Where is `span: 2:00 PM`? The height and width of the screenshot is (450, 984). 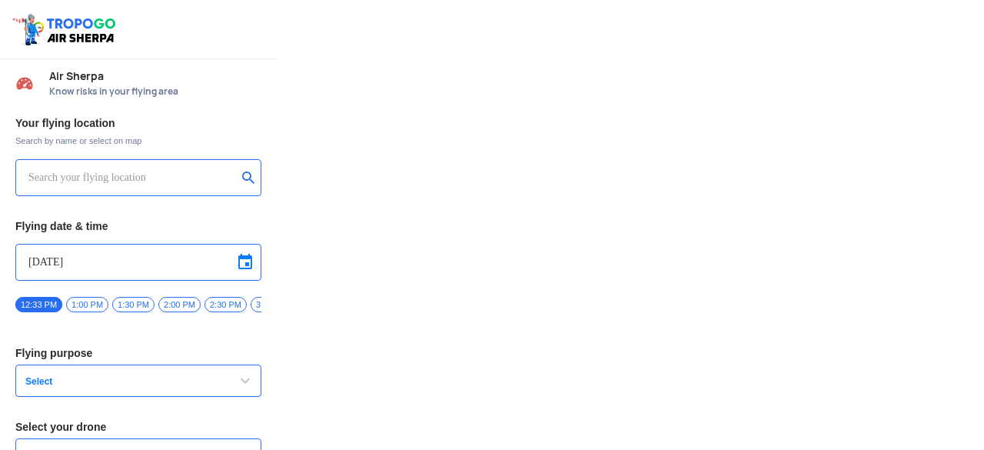 span: 2:00 PM is located at coordinates (179, 304).